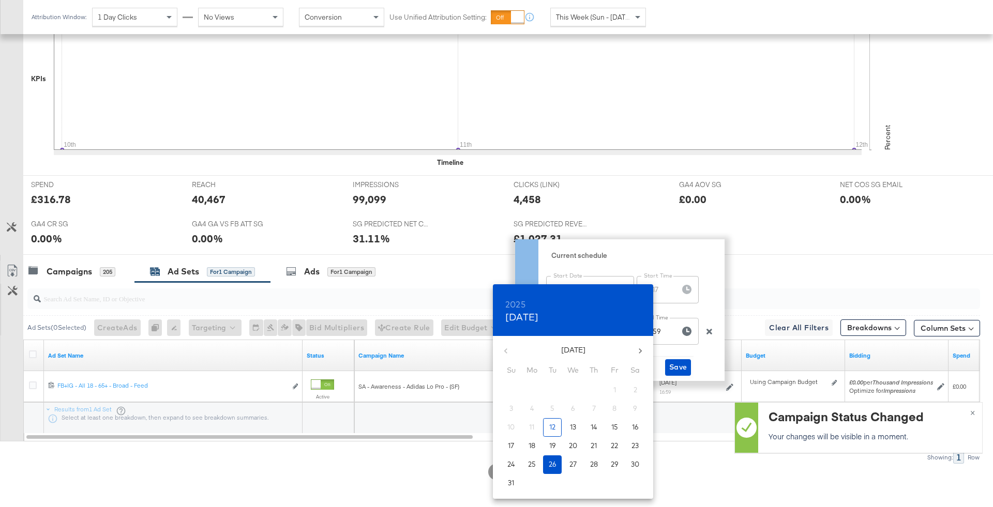  What do you see at coordinates (511, 483) in the screenshot?
I see `p: 31` at bounding box center [511, 483].